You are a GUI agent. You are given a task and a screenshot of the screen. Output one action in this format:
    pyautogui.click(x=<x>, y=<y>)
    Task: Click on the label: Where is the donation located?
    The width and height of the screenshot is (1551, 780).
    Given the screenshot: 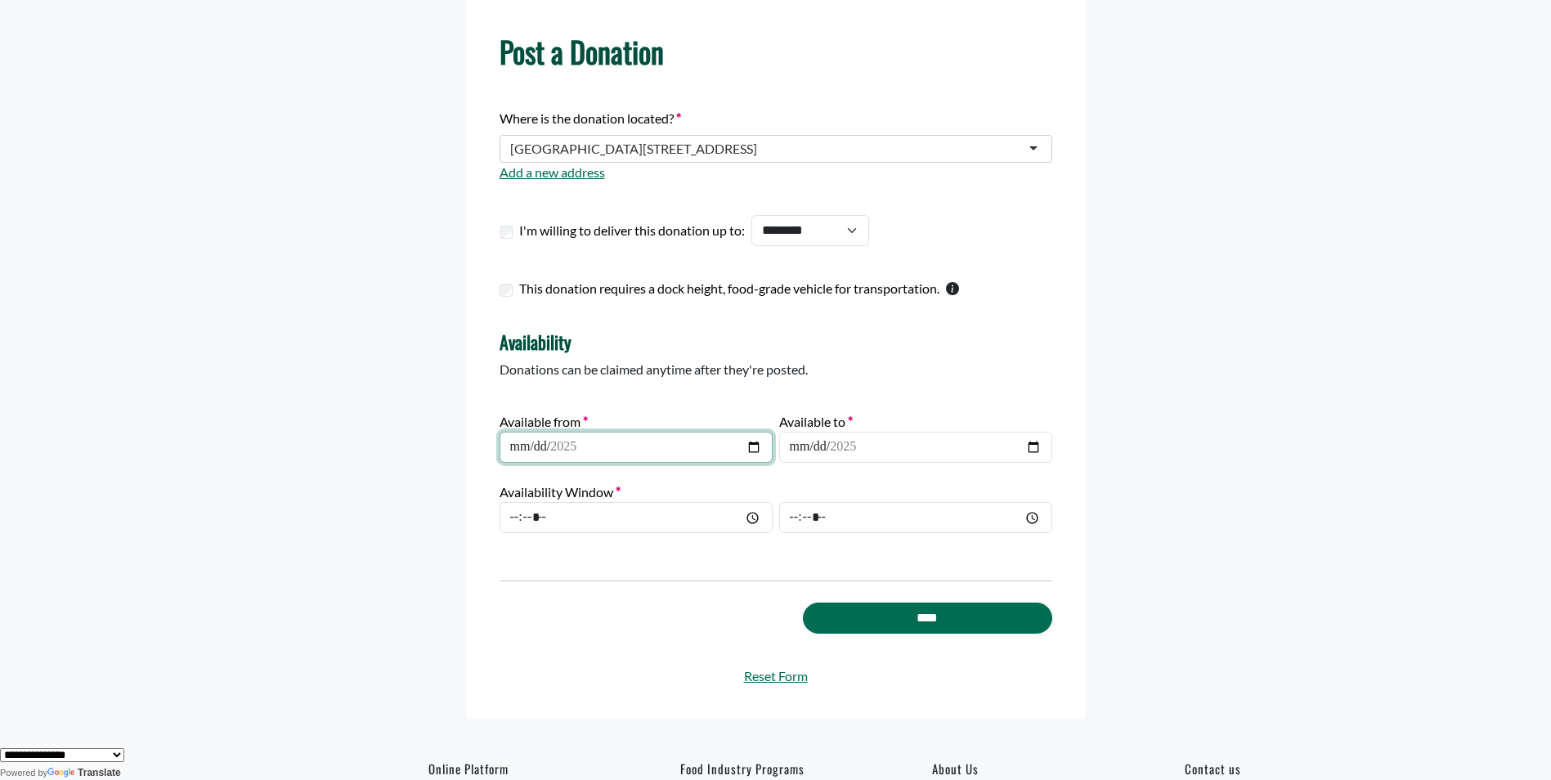 What is the action you would take?
    pyautogui.click(x=590, y=119)
    